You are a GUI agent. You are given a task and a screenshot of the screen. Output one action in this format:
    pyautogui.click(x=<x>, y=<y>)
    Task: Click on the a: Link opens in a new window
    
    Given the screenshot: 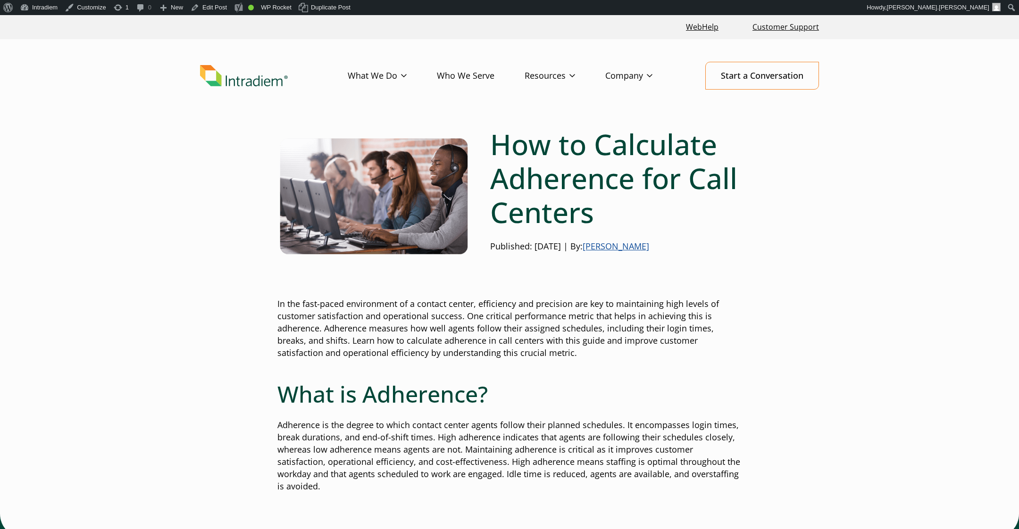 What is the action you would take?
    pyautogui.click(x=702, y=27)
    